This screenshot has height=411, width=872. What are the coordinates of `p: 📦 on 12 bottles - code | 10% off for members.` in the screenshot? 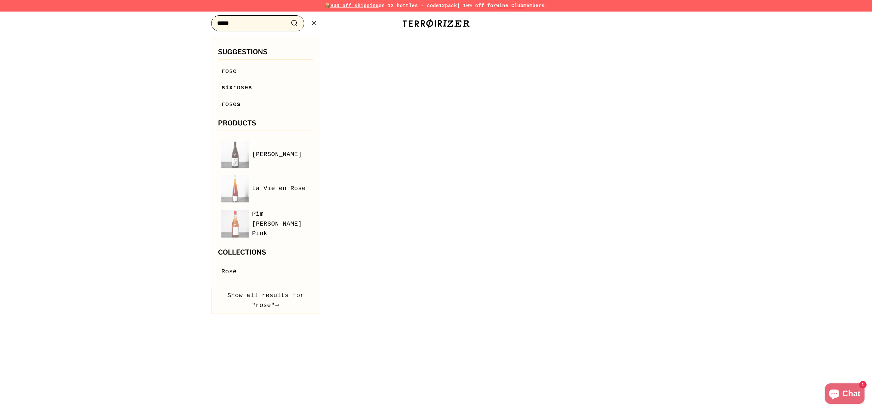 It's located at (436, 6).